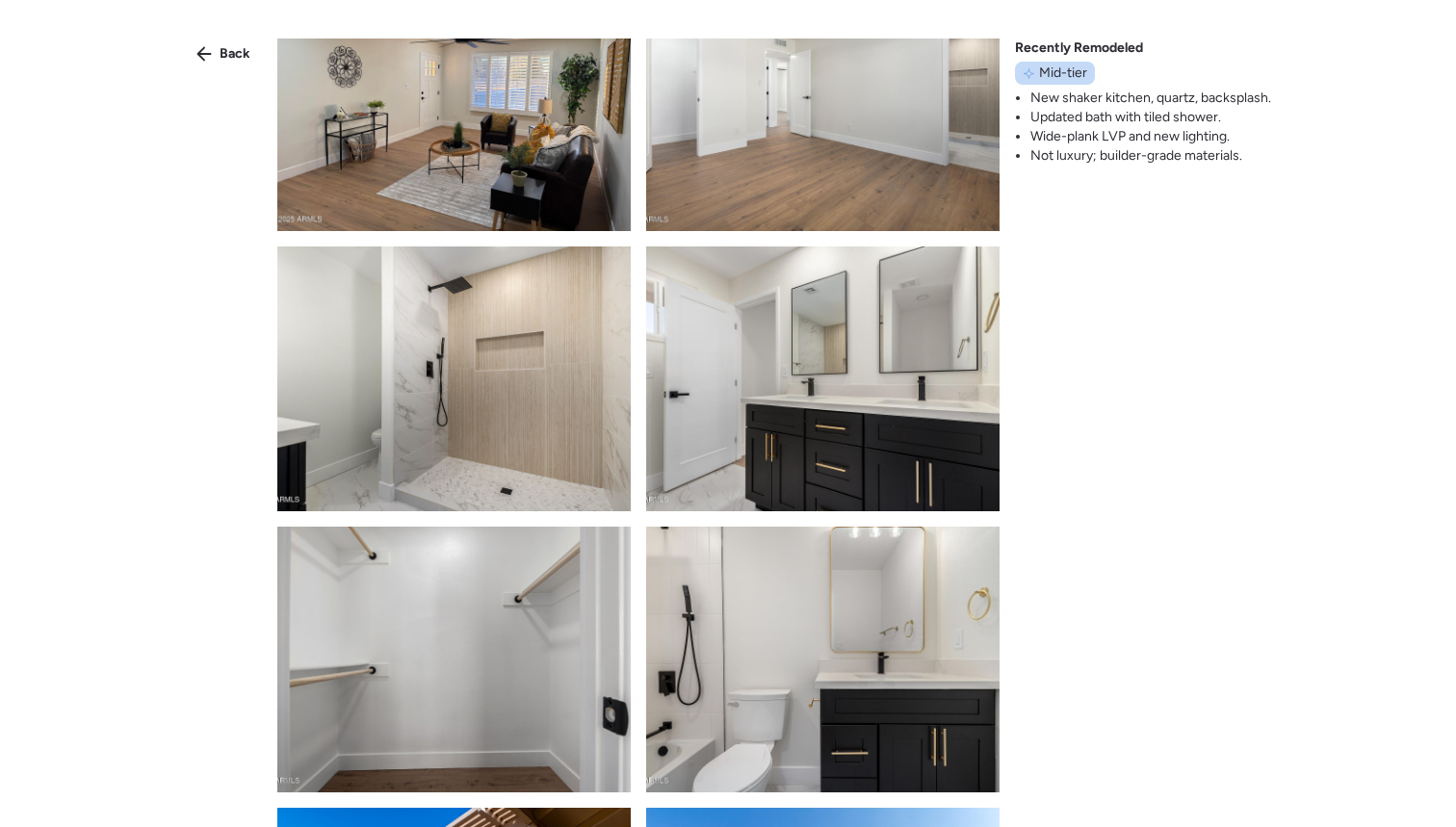 This screenshot has width=1456, height=827. What do you see at coordinates (1151, 137) in the screenshot?
I see `li: Wide-plank LVP and new lighting.` at bounding box center [1151, 137].